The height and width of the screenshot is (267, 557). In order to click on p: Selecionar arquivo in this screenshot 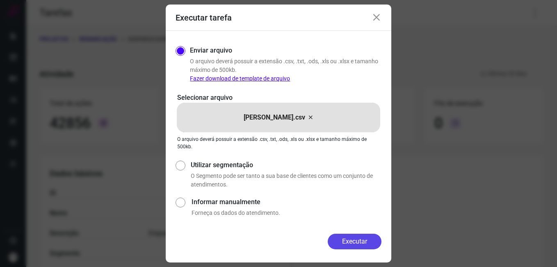, I will do `click(279, 98)`.